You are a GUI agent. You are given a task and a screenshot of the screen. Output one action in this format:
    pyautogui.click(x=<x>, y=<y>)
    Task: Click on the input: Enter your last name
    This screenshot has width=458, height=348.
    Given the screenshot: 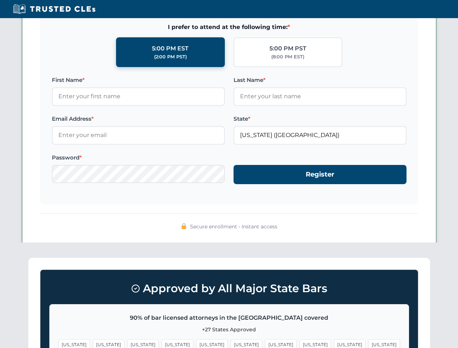 What is the action you would take?
    pyautogui.click(x=320, y=96)
    